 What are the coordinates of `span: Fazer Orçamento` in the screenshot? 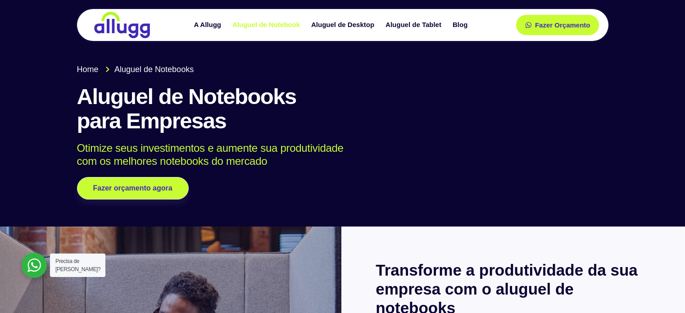 It's located at (563, 25).